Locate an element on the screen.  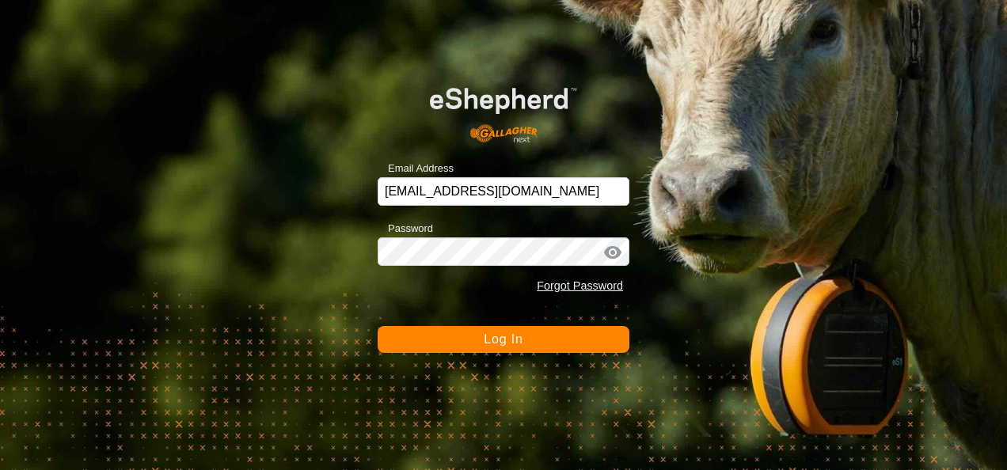
label: Password is located at coordinates (405, 229).